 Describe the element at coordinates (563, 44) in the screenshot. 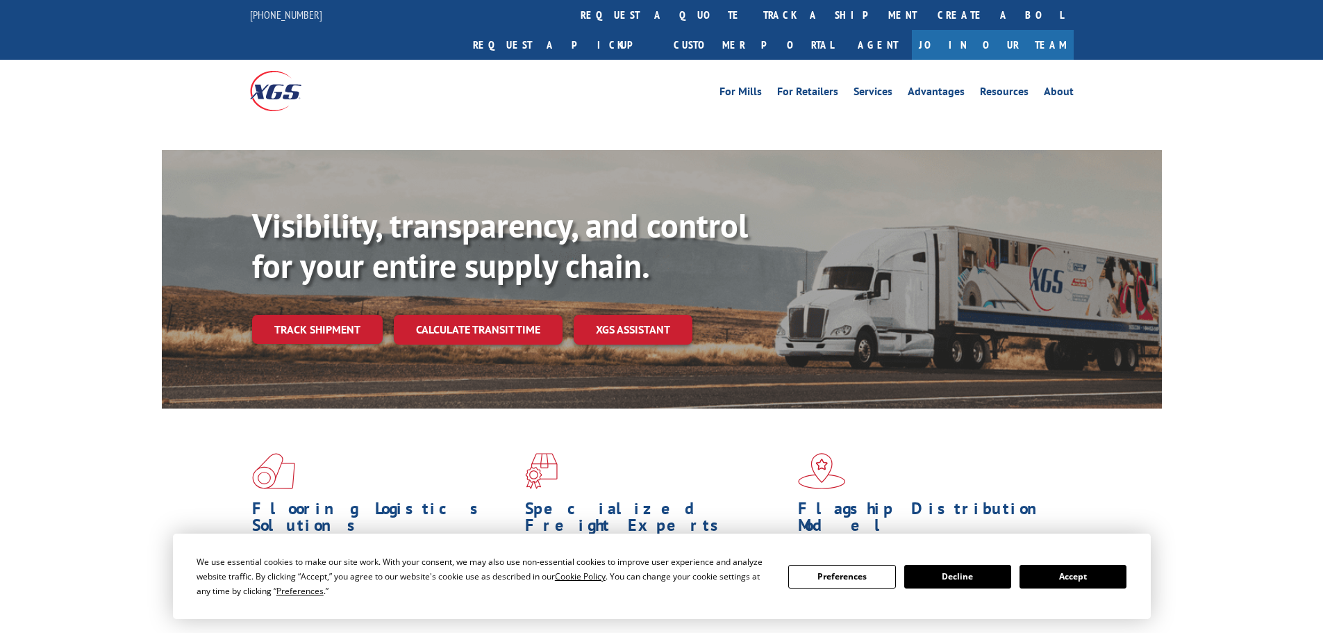

I see `a: Request a pickup` at that location.